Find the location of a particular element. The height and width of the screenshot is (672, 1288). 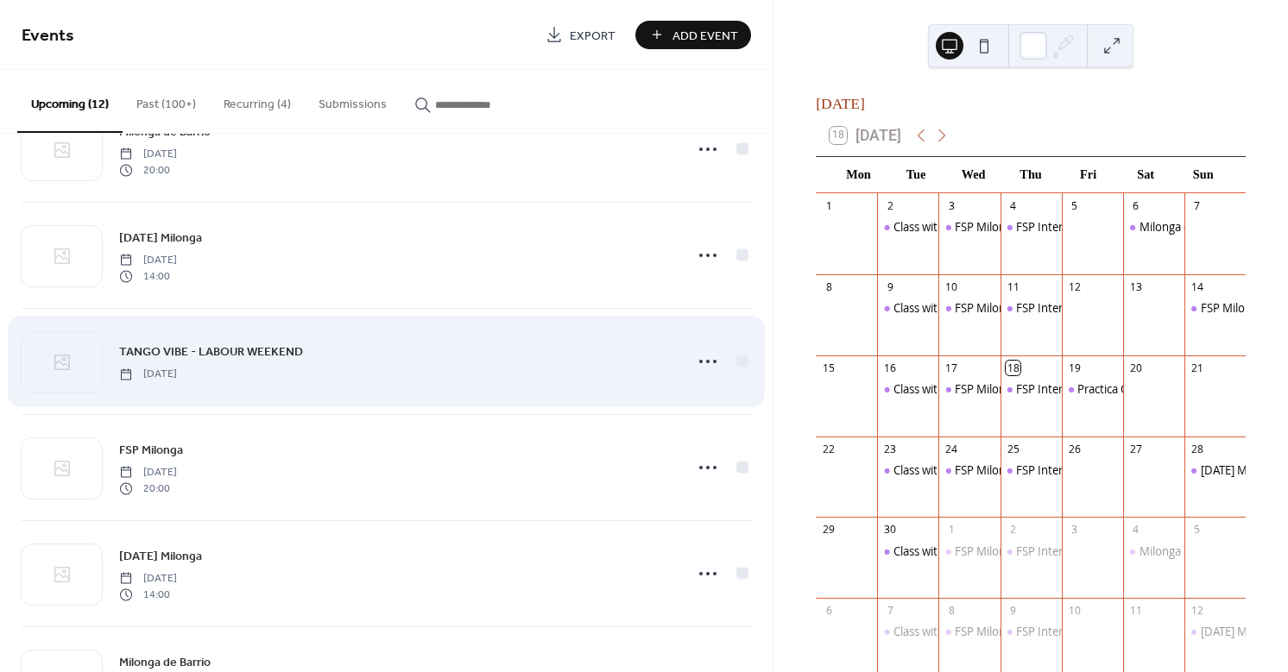

div: 20 is located at coordinates (1135, 368).